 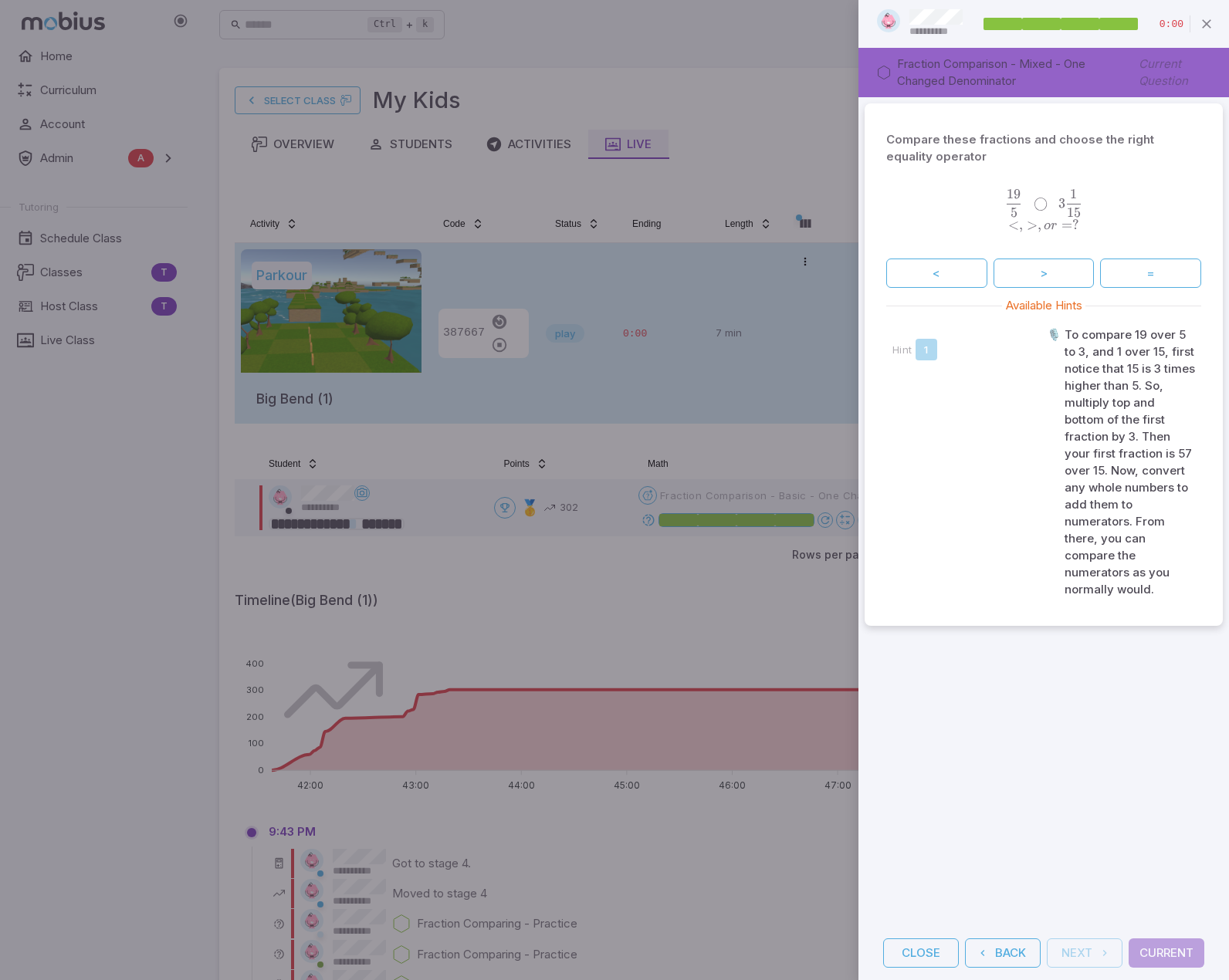 I want to click on span: 3, so click(x=1061, y=203).